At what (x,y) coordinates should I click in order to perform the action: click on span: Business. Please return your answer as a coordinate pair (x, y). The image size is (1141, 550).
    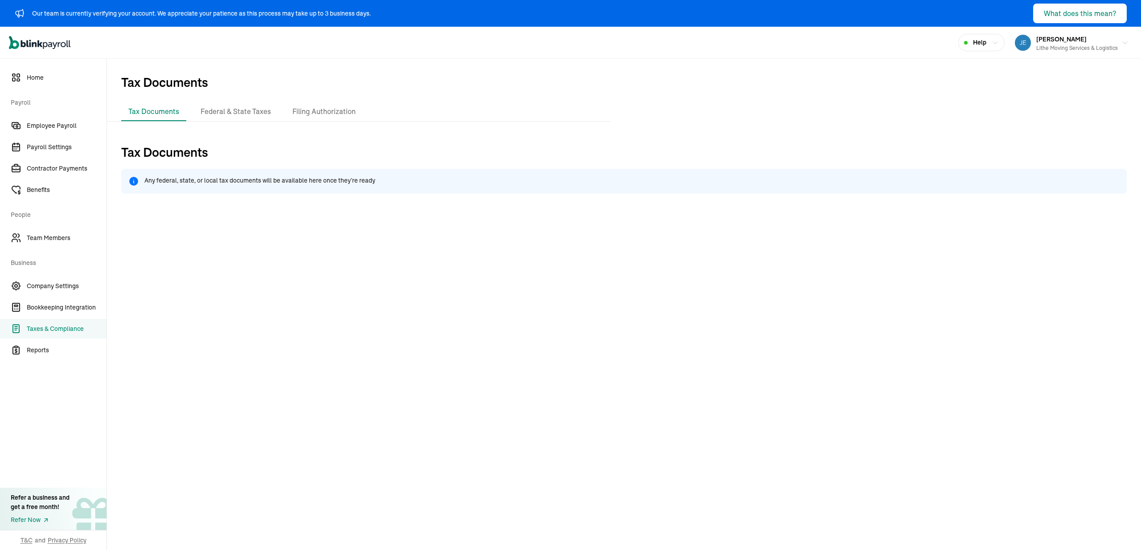
    Looking at the image, I should click on (56, 262).